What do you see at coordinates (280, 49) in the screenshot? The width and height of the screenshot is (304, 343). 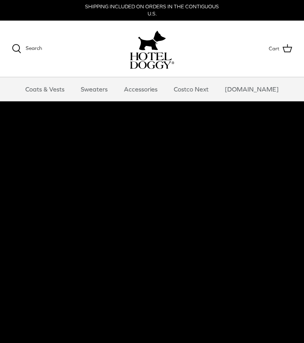 I see `a: Cart` at bounding box center [280, 49].